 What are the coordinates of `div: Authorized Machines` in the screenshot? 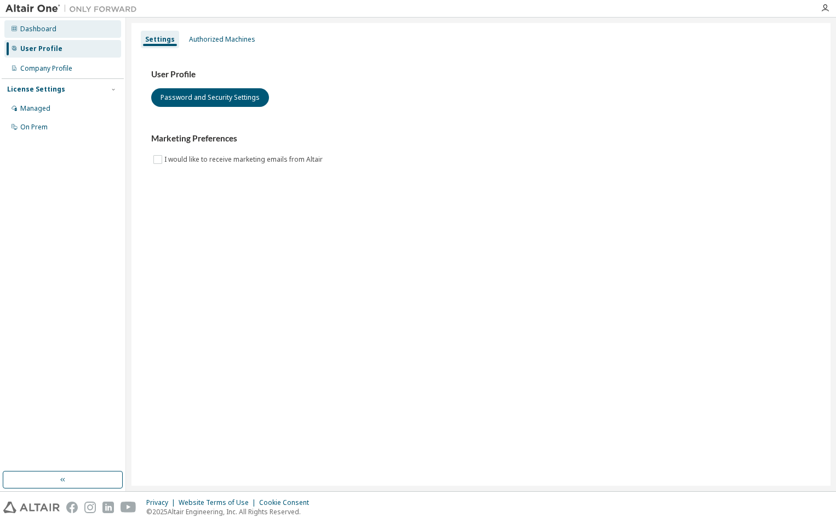 It's located at (222, 39).